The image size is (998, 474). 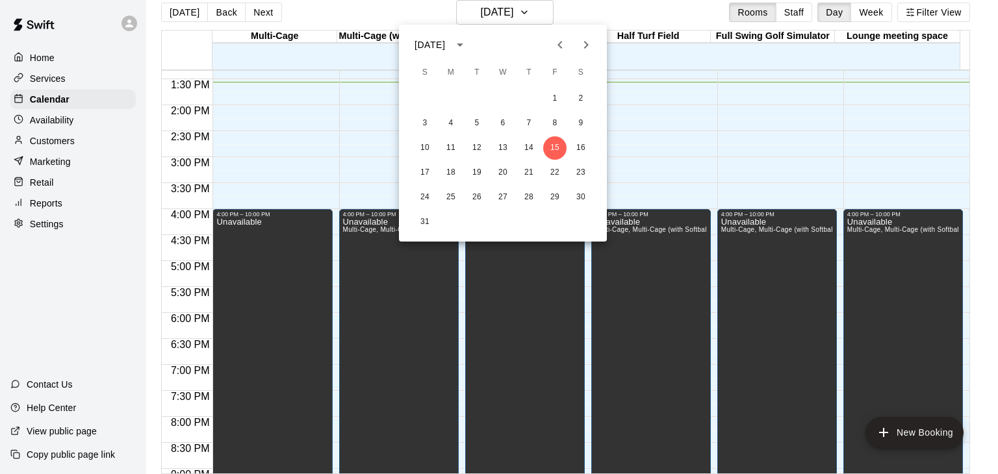 What do you see at coordinates (503, 173) in the screenshot?
I see `button: 20` at bounding box center [503, 173].